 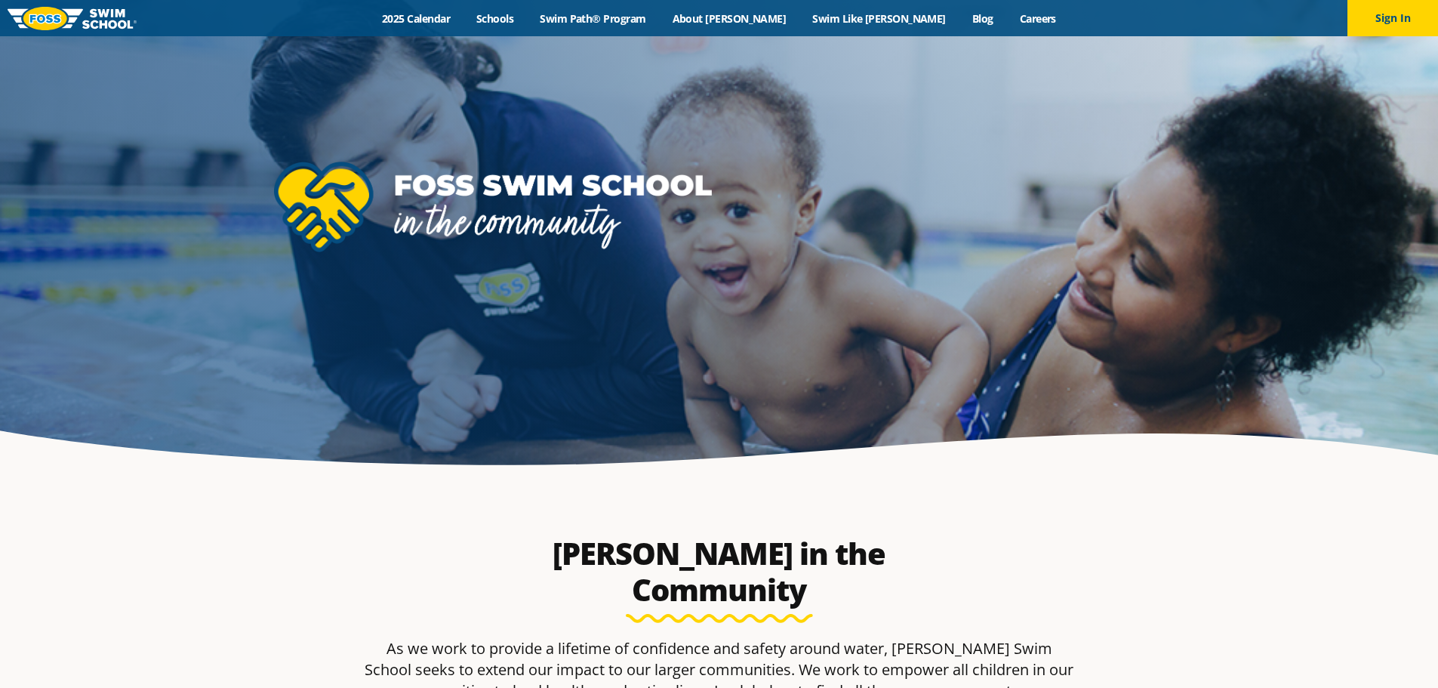 I want to click on a: 2025 Calendar, so click(x=416, y=18).